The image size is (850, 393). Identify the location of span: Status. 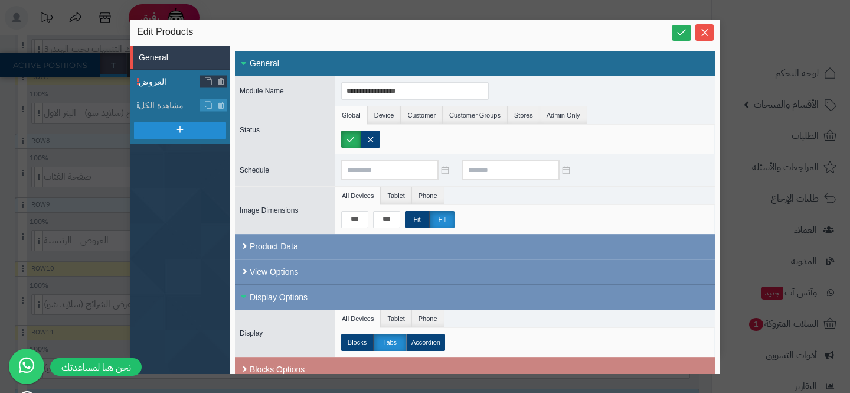
(250, 130).